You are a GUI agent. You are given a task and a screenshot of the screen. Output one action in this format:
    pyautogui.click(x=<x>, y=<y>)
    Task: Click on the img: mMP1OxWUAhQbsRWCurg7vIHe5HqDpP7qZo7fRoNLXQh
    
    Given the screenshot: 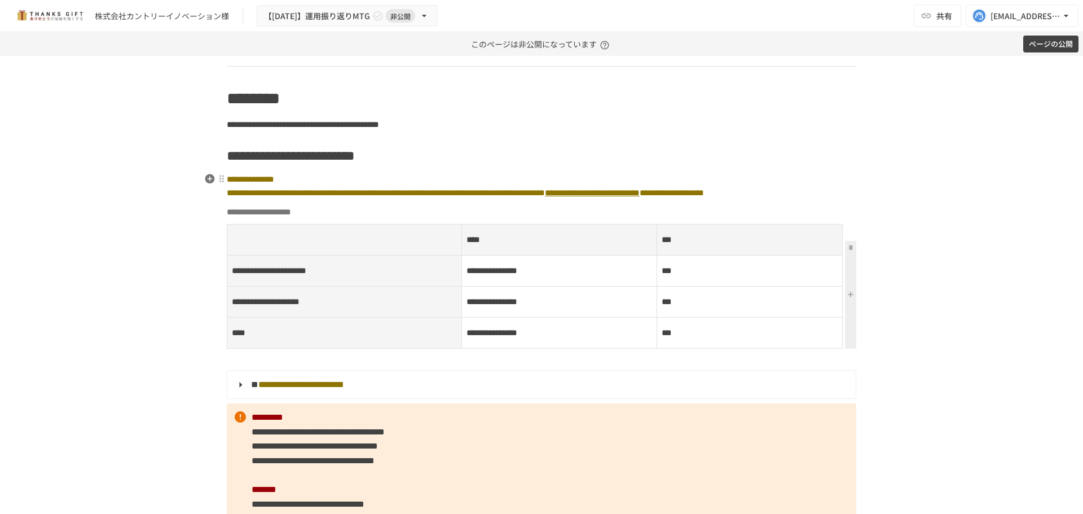 What is the action you would take?
    pyautogui.click(x=50, y=16)
    